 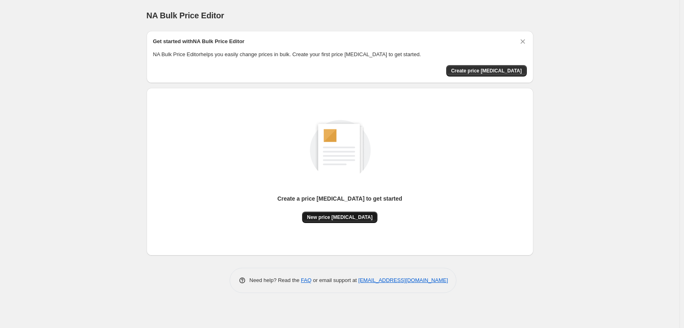 What do you see at coordinates (275, 280) in the screenshot?
I see `span: Need help? Read the` at bounding box center [275, 280].